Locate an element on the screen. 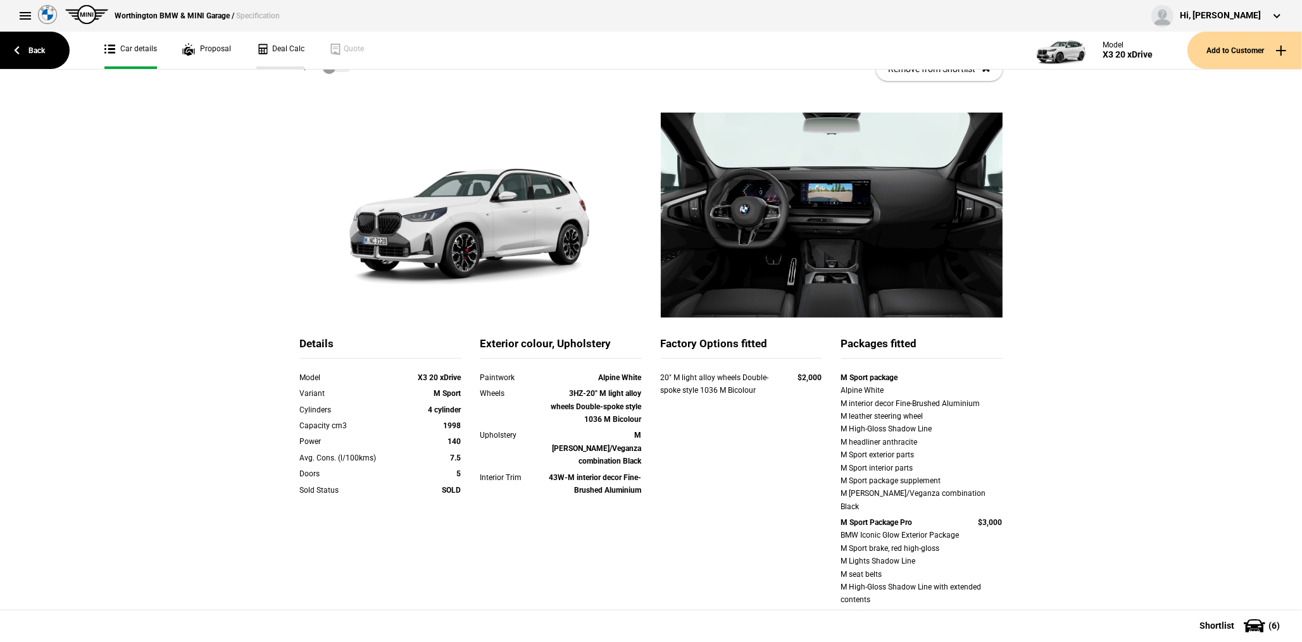  strong: M Sport is located at coordinates (447, 394).